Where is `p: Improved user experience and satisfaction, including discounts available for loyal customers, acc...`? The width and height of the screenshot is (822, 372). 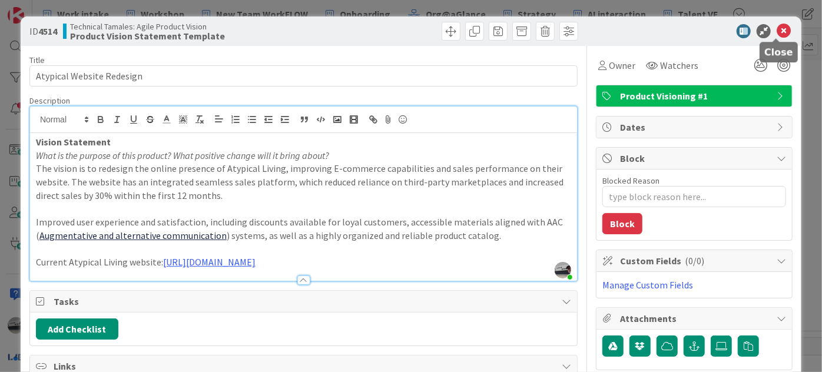 p: Improved user experience and satisfaction, including discounts available for loyal customers, acc... is located at coordinates (303, 228).